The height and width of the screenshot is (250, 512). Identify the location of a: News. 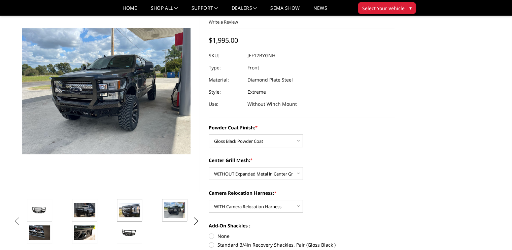
(320, 10).